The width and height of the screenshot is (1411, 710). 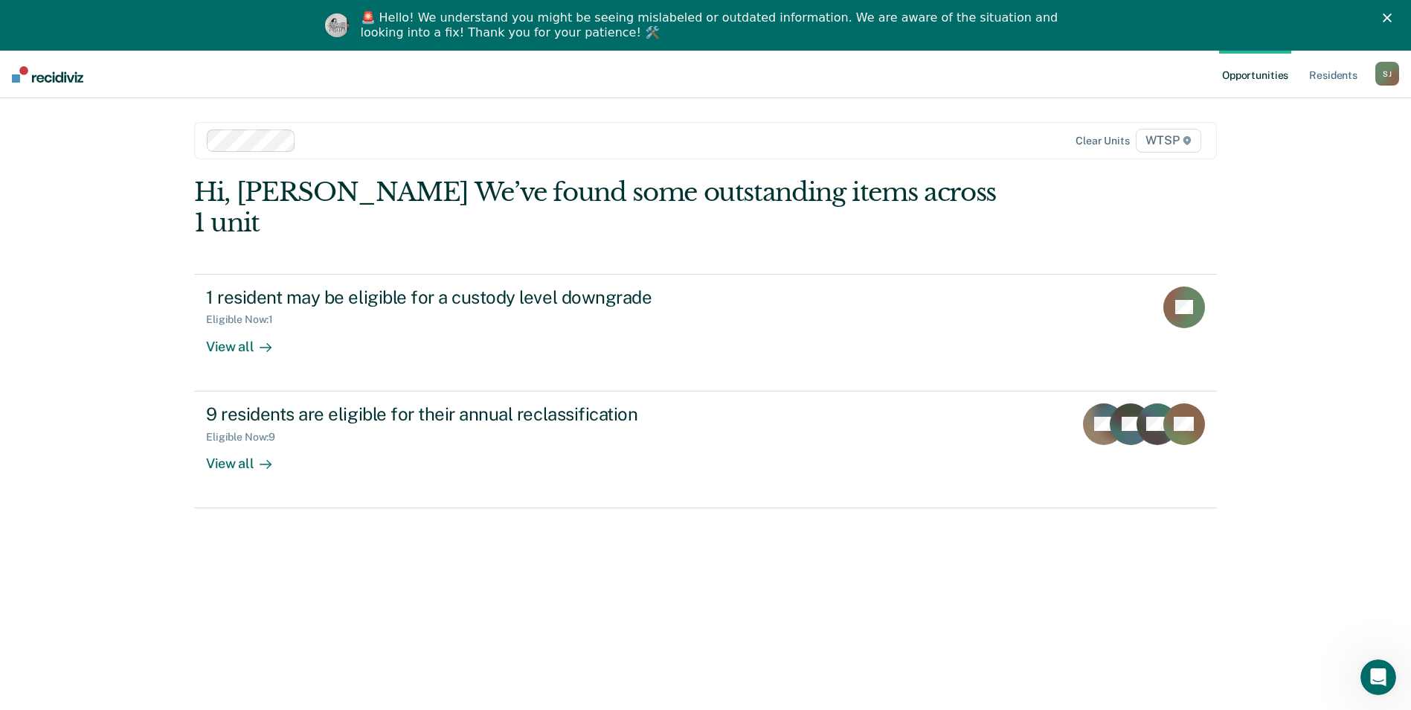 What do you see at coordinates (705, 449) in the screenshot?
I see `a: 9 residents are eligible for their annual reclassificationEligible Now:9View all` at bounding box center [705, 449].